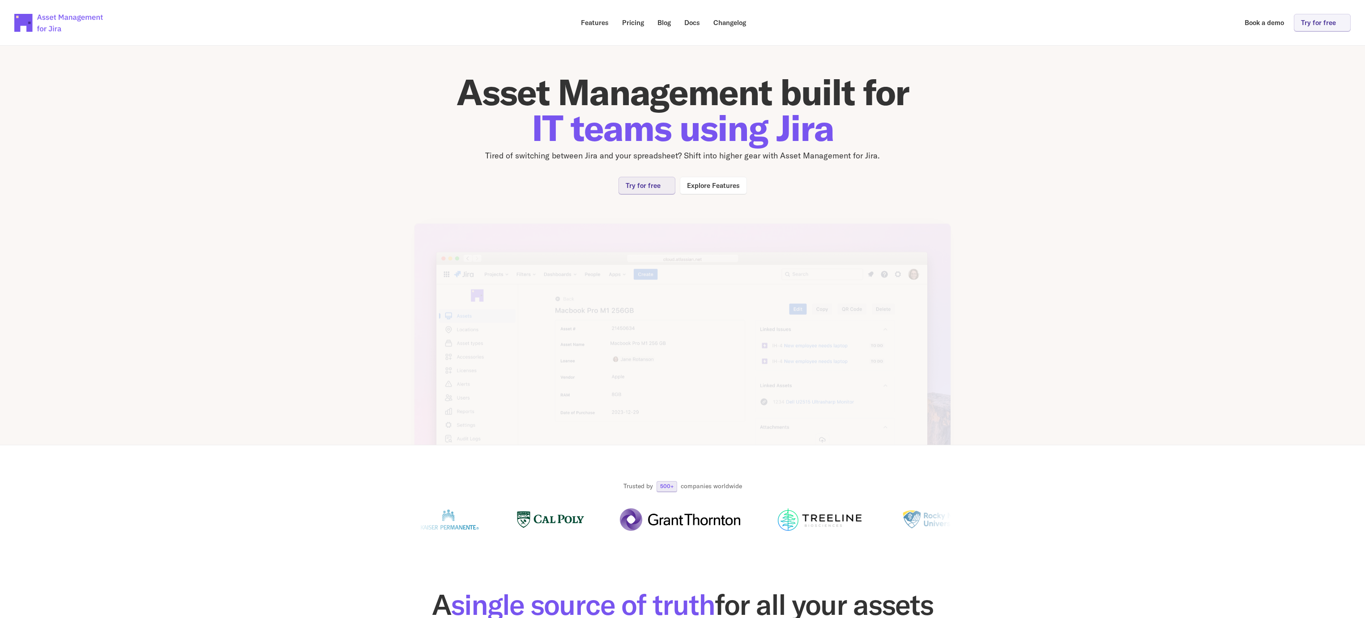  What do you see at coordinates (1264, 22) in the screenshot?
I see `a: Book a demo` at bounding box center [1264, 22].